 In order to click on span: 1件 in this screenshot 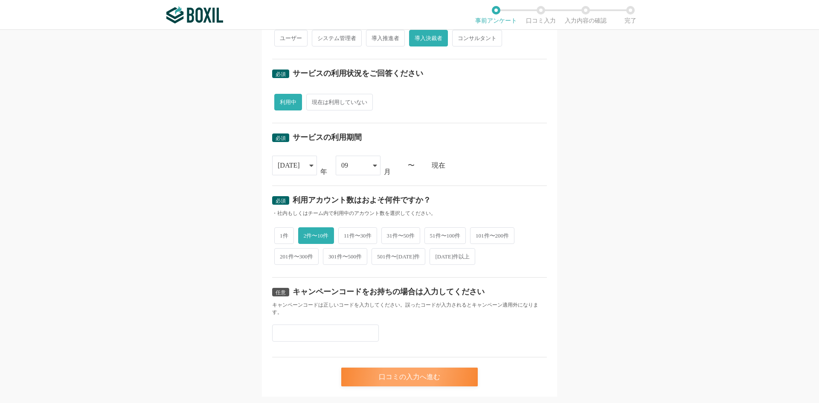, I will do `click(284, 235)`.